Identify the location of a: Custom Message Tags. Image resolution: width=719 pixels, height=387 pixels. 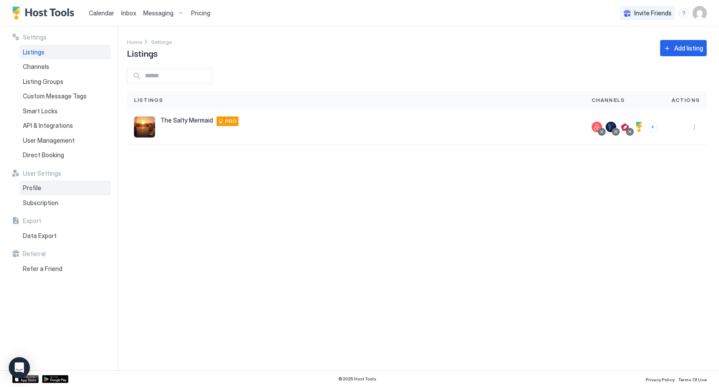
(65, 96).